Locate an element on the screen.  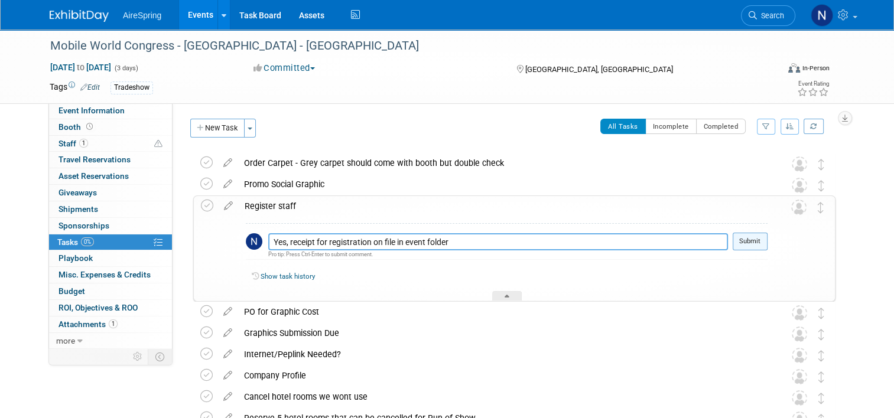
span: (3 days) is located at coordinates (126, 68).